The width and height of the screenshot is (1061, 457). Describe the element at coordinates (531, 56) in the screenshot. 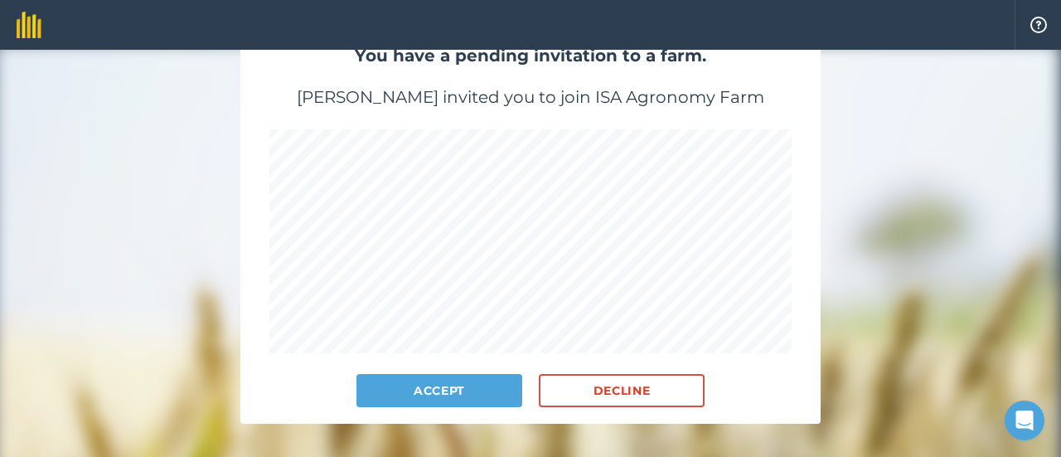

I see `h2: You have a pending invitation to a farm.` at that location.